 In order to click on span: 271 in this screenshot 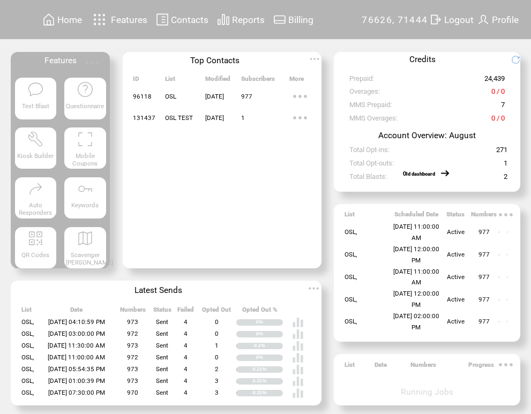, I will do `click(502, 151)`.